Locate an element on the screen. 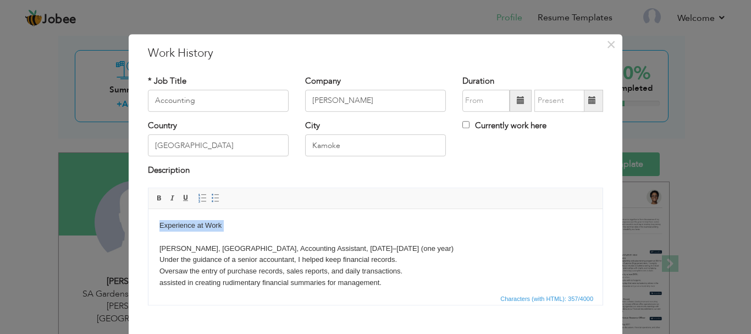 The image size is (751, 334). input: Currently work here is located at coordinates (466, 124).